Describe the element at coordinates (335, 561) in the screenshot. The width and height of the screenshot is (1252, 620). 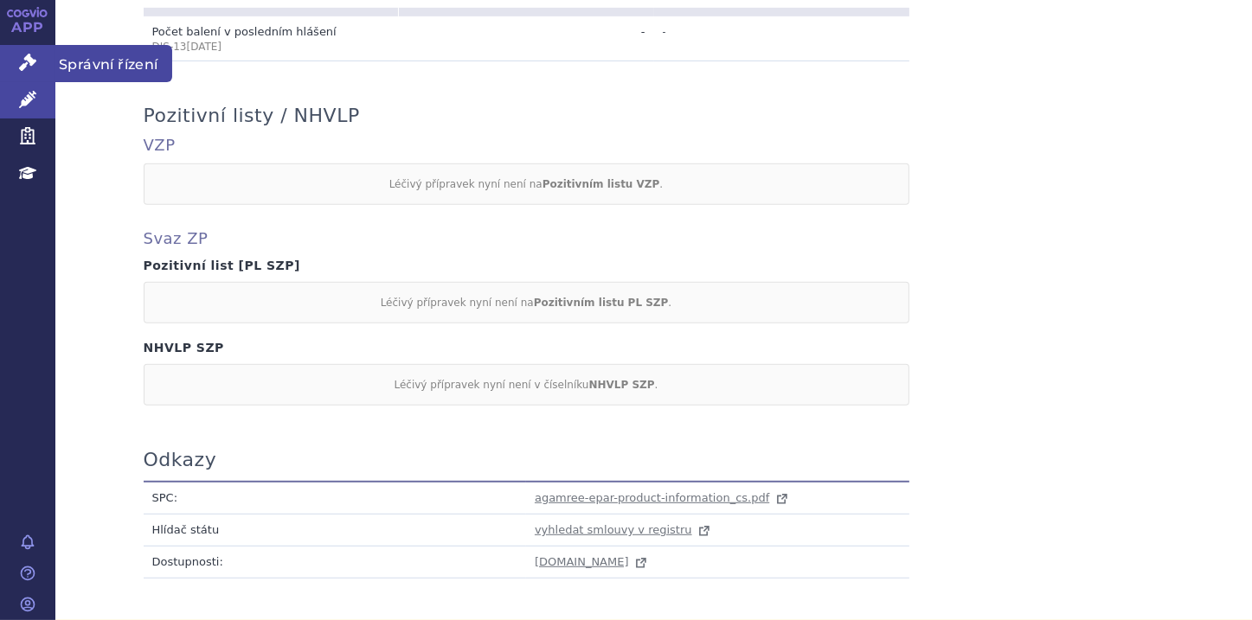
I see `td: Dostupnosti:` at that location.